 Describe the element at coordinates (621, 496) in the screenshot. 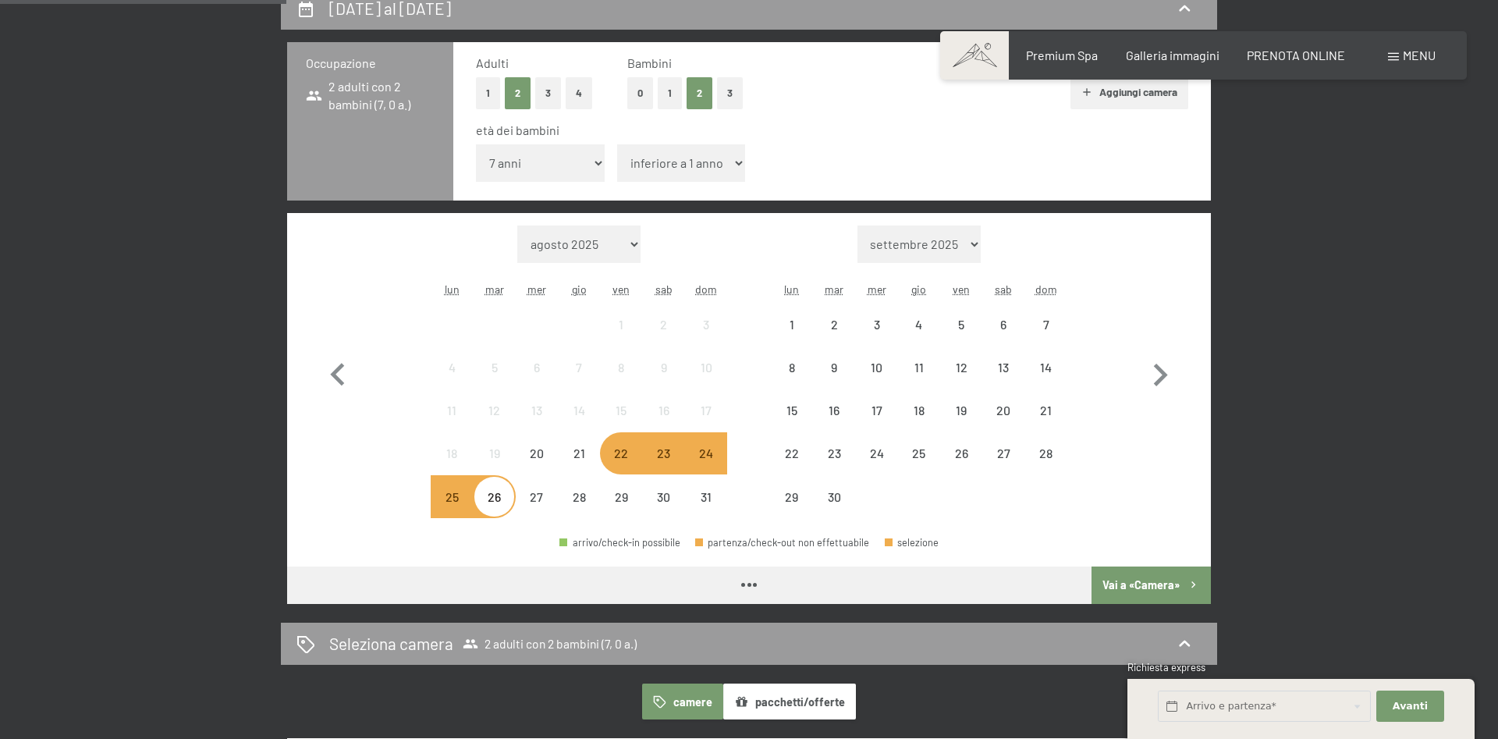

I see `div: Fri Aug 29 2025` at that location.